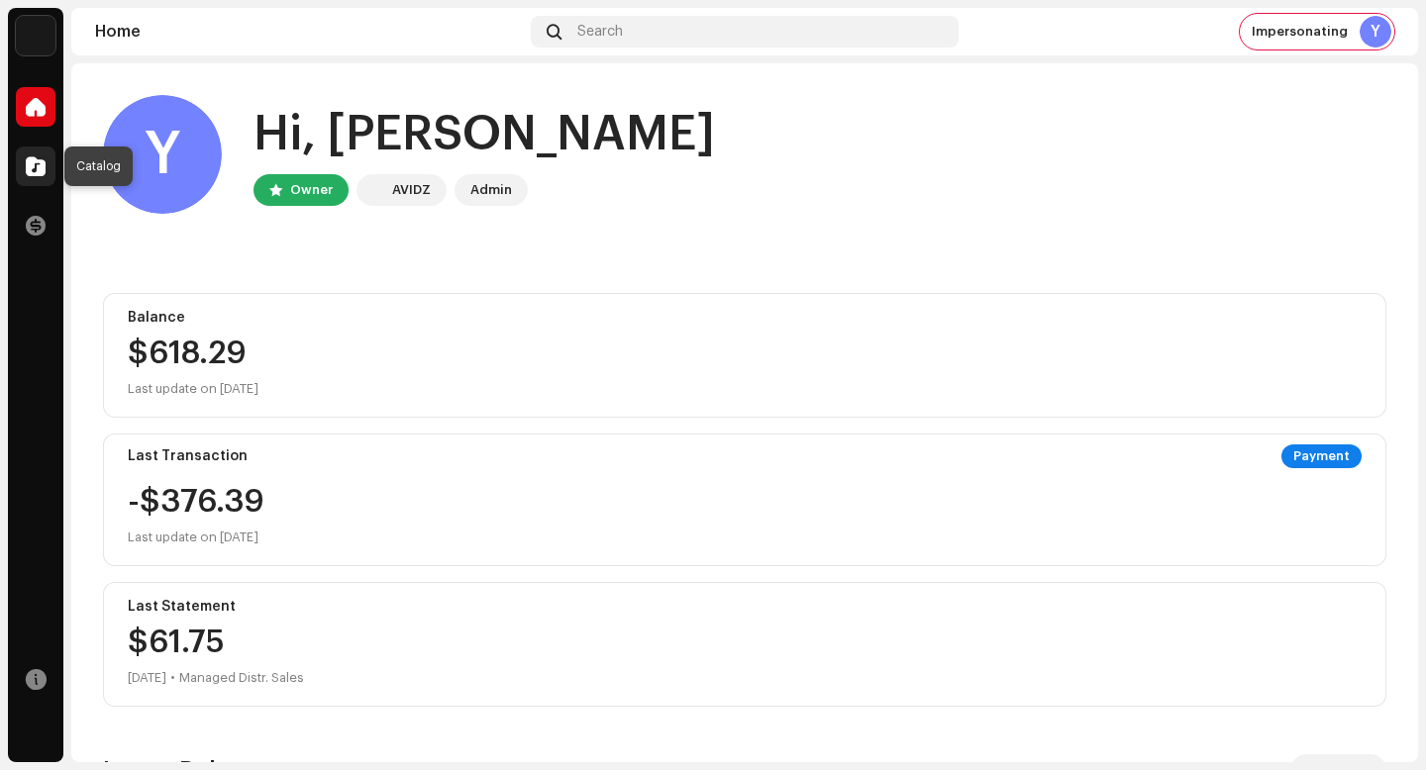 Image resolution: width=1426 pixels, height=770 pixels. What do you see at coordinates (1299, 32) in the screenshot?
I see `span: Impersonating` at bounding box center [1299, 32].